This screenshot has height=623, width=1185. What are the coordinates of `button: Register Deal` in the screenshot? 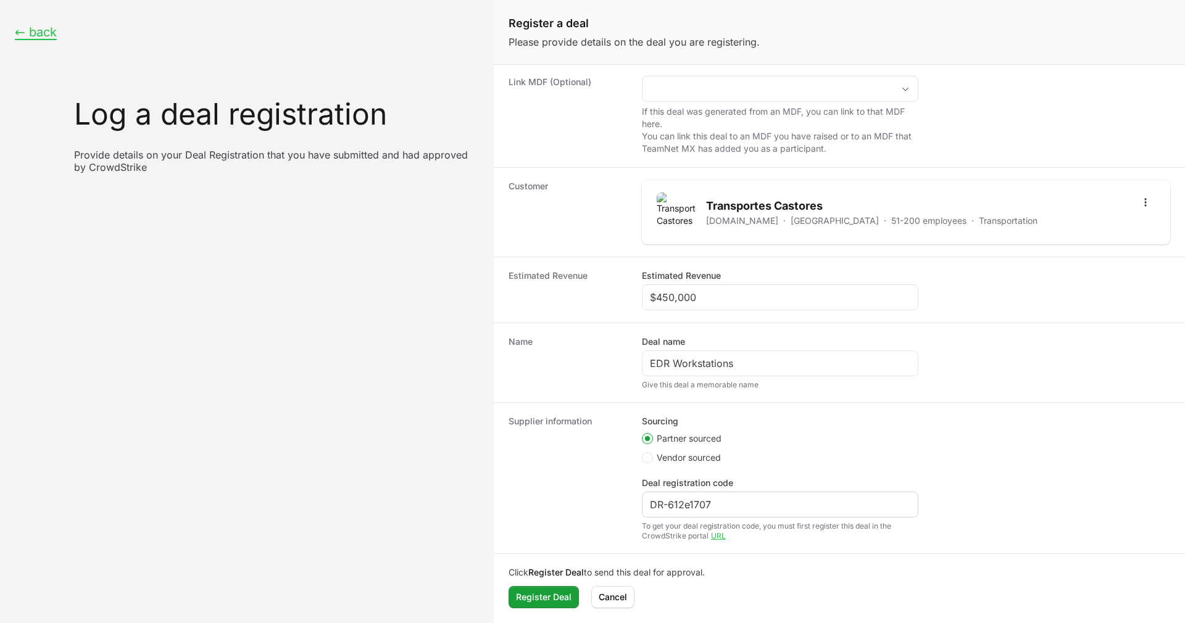 It's located at (544, 597).